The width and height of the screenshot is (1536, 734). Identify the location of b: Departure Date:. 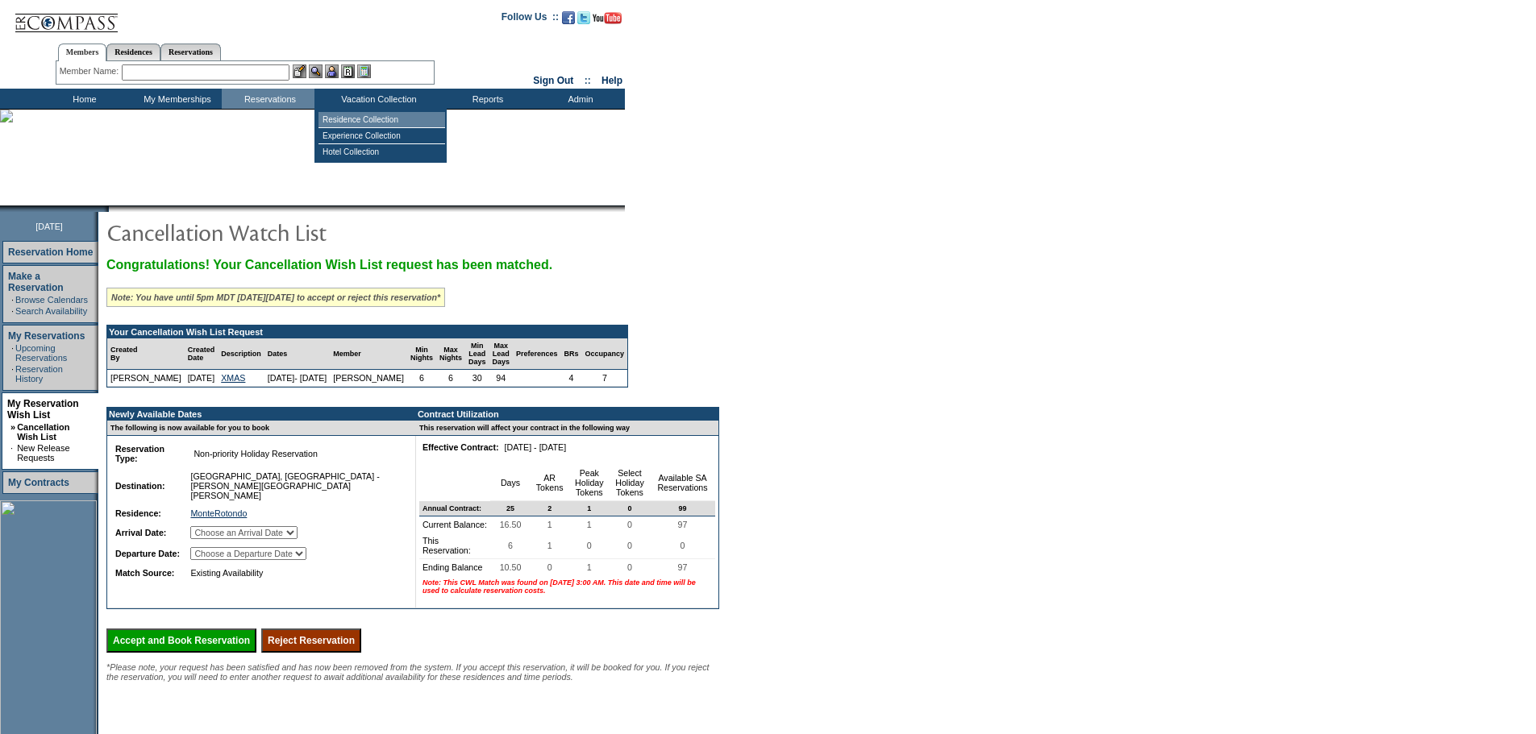
(148, 554).